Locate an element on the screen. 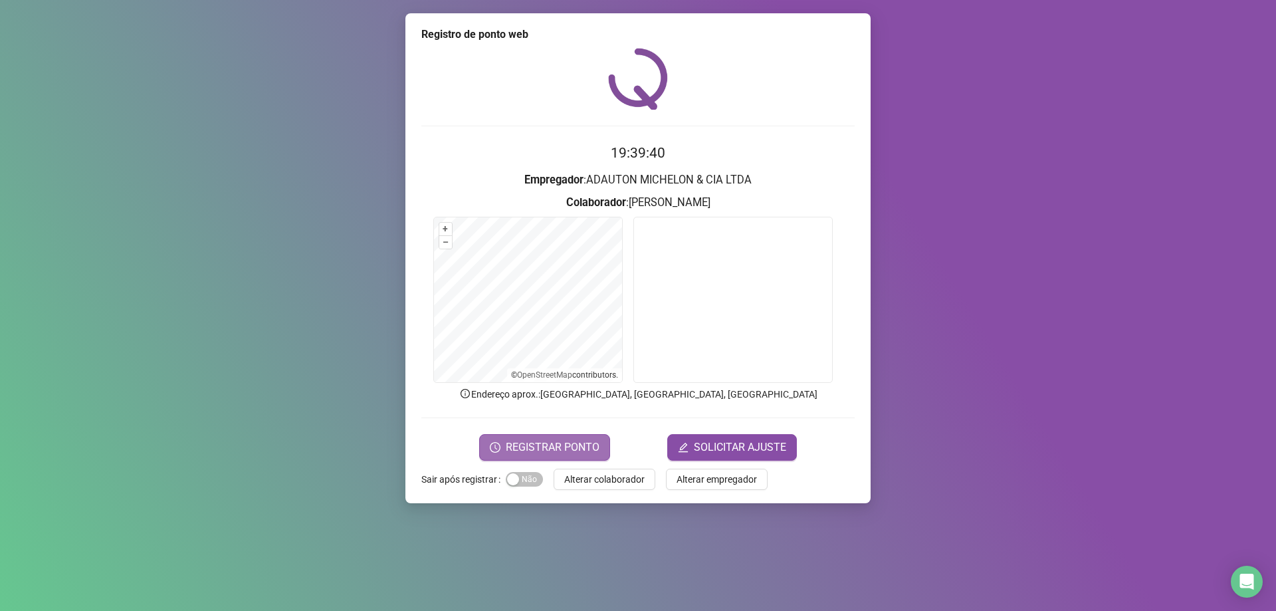 The height and width of the screenshot is (611, 1276). h3: : ADAUTON MICHELON & CIA LTDA is located at coordinates (638, 180).